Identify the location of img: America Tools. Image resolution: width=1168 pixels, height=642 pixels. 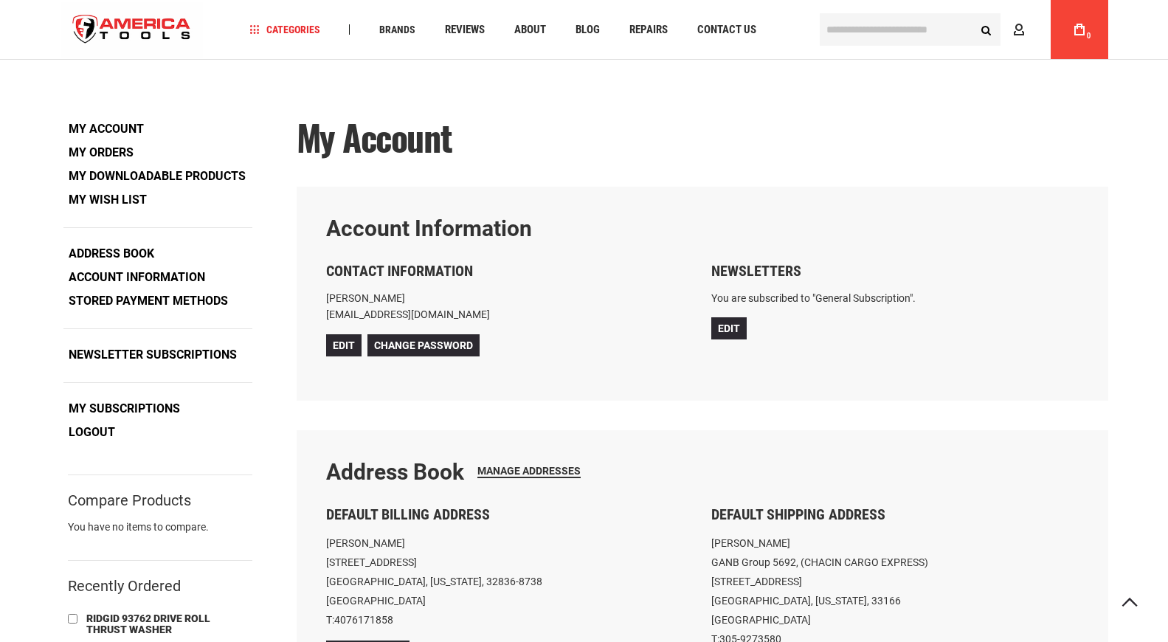
(132, 30).